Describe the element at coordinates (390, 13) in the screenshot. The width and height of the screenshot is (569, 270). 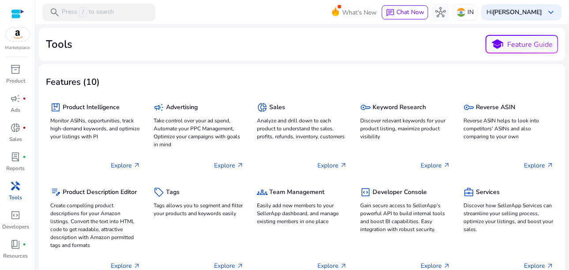
I see `span: chat` at that location.